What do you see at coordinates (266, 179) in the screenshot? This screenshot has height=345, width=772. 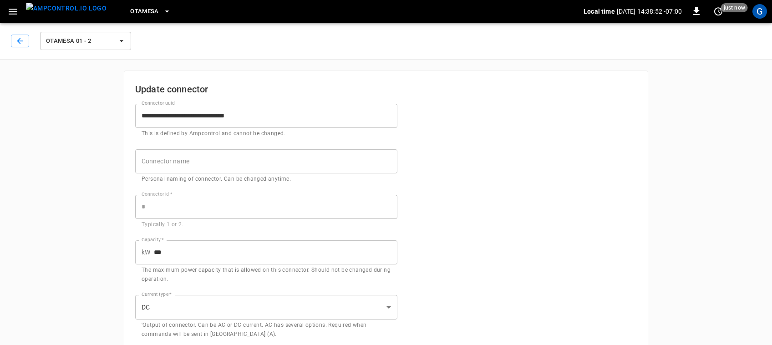 I see `p: Personal naming of connector. Can be changed anytime.` at bounding box center [266, 179].